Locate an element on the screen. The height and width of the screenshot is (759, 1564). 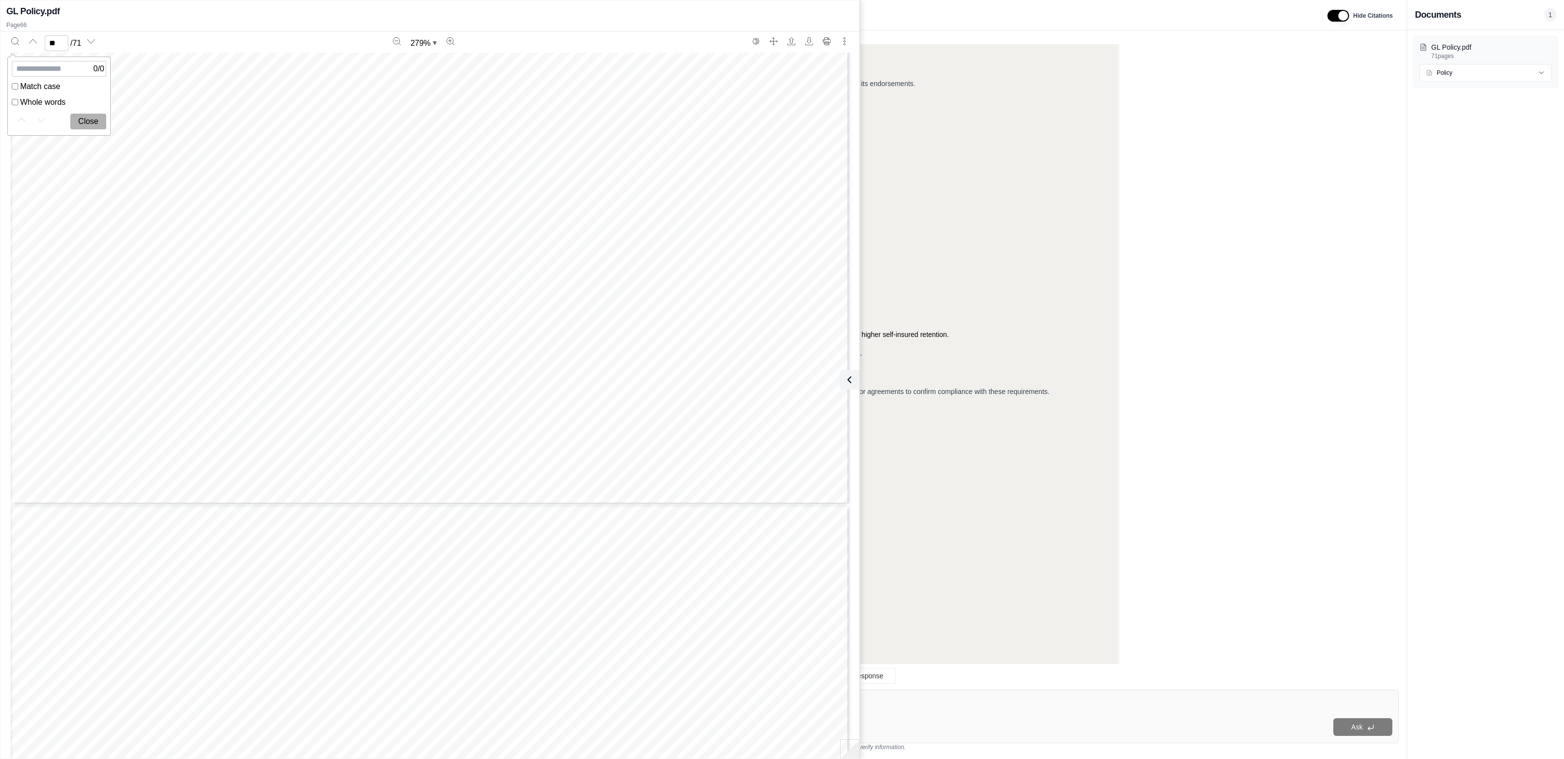
button: Switch to the dark theme is located at coordinates (756, 41).